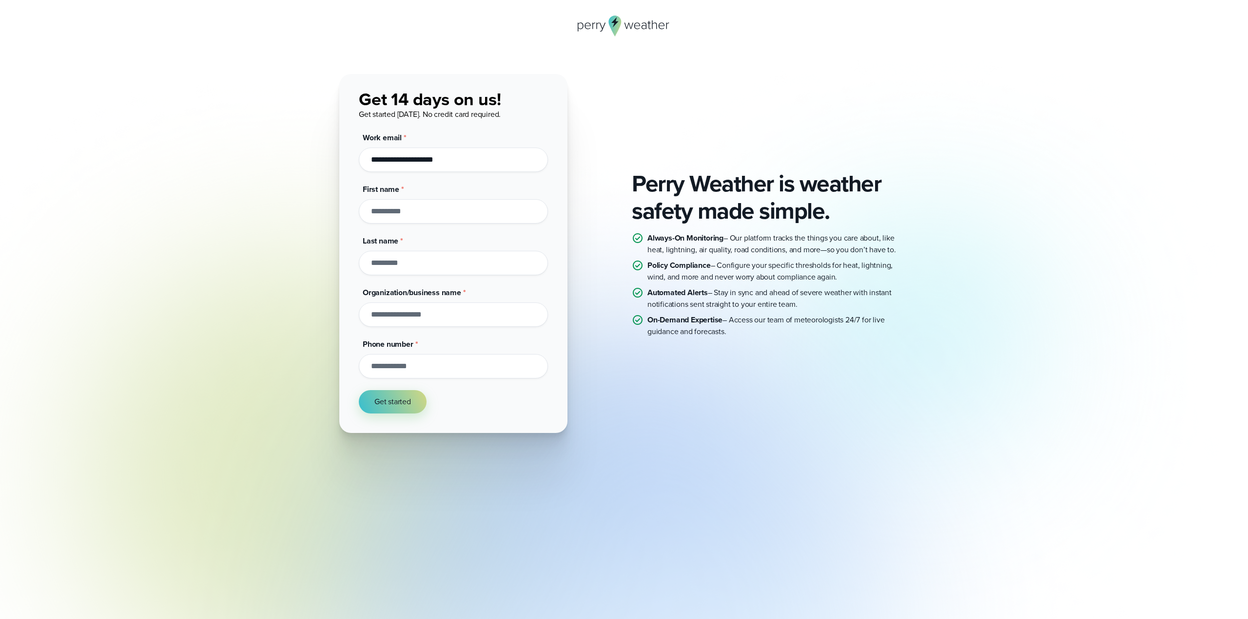  I want to click on strong: Policy Compliance, so click(679, 265).